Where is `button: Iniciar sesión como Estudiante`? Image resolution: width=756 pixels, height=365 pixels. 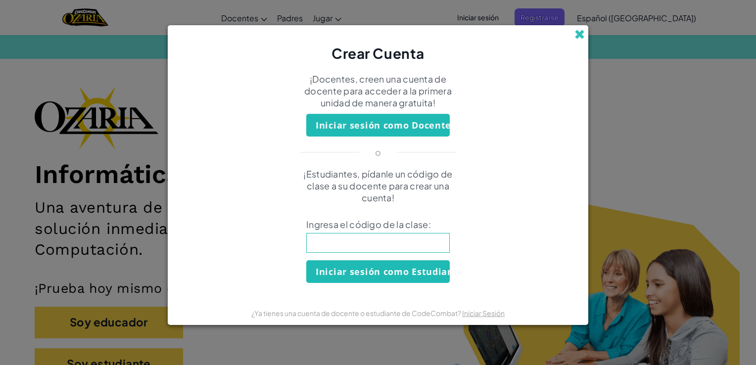 button: Iniciar sesión como Estudiante is located at coordinates (378, 272).